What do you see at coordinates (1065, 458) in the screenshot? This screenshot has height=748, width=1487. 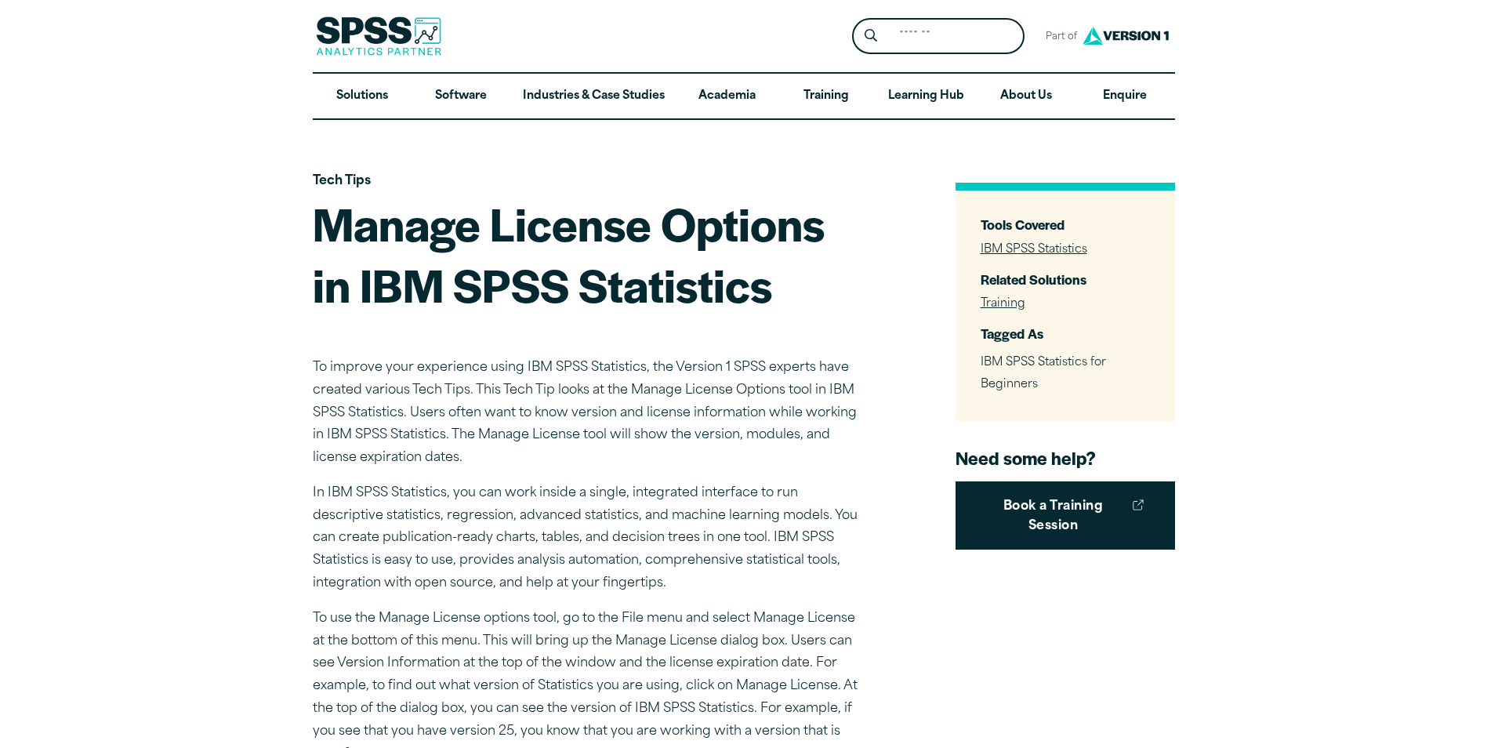 I see `h4: Need some help?` at bounding box center [1065, 458].